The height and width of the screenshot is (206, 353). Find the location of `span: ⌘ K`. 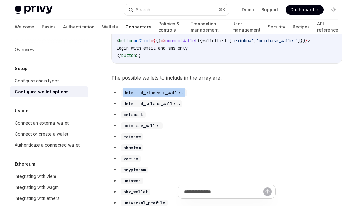

span: ⌘ K is located at coordinates (222, 10).